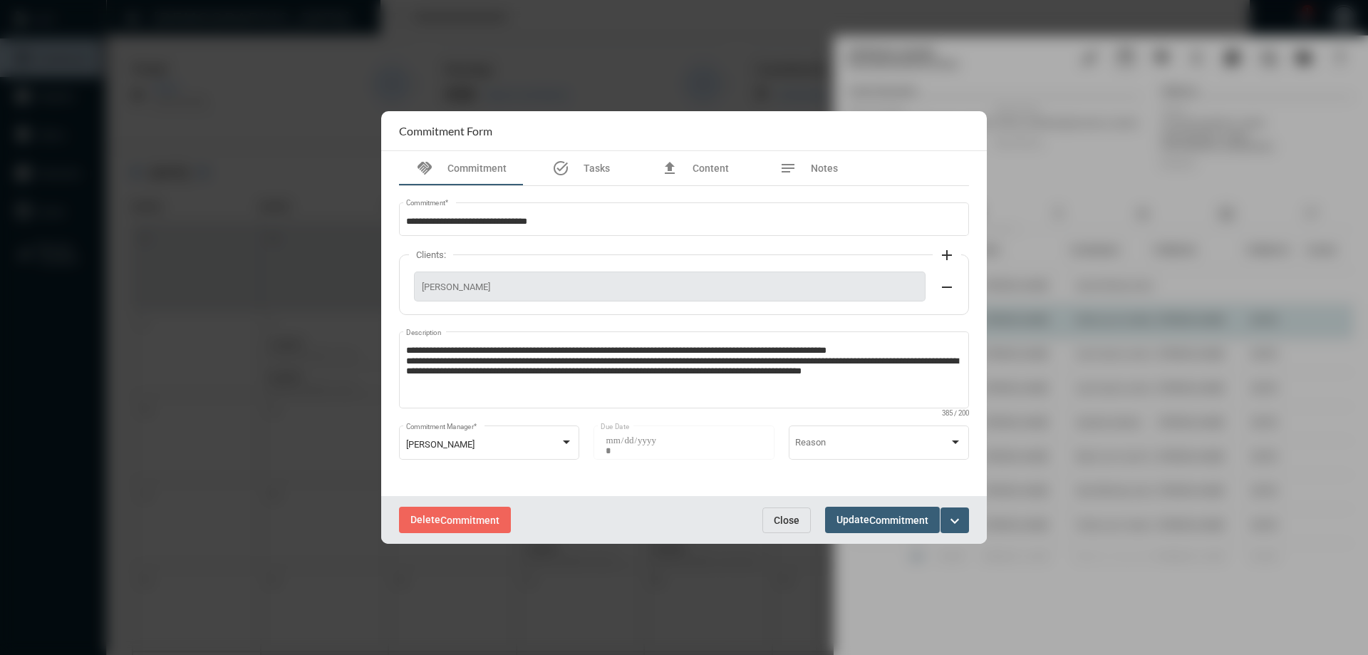  I want to click on span: Notes, so click(824, 168).